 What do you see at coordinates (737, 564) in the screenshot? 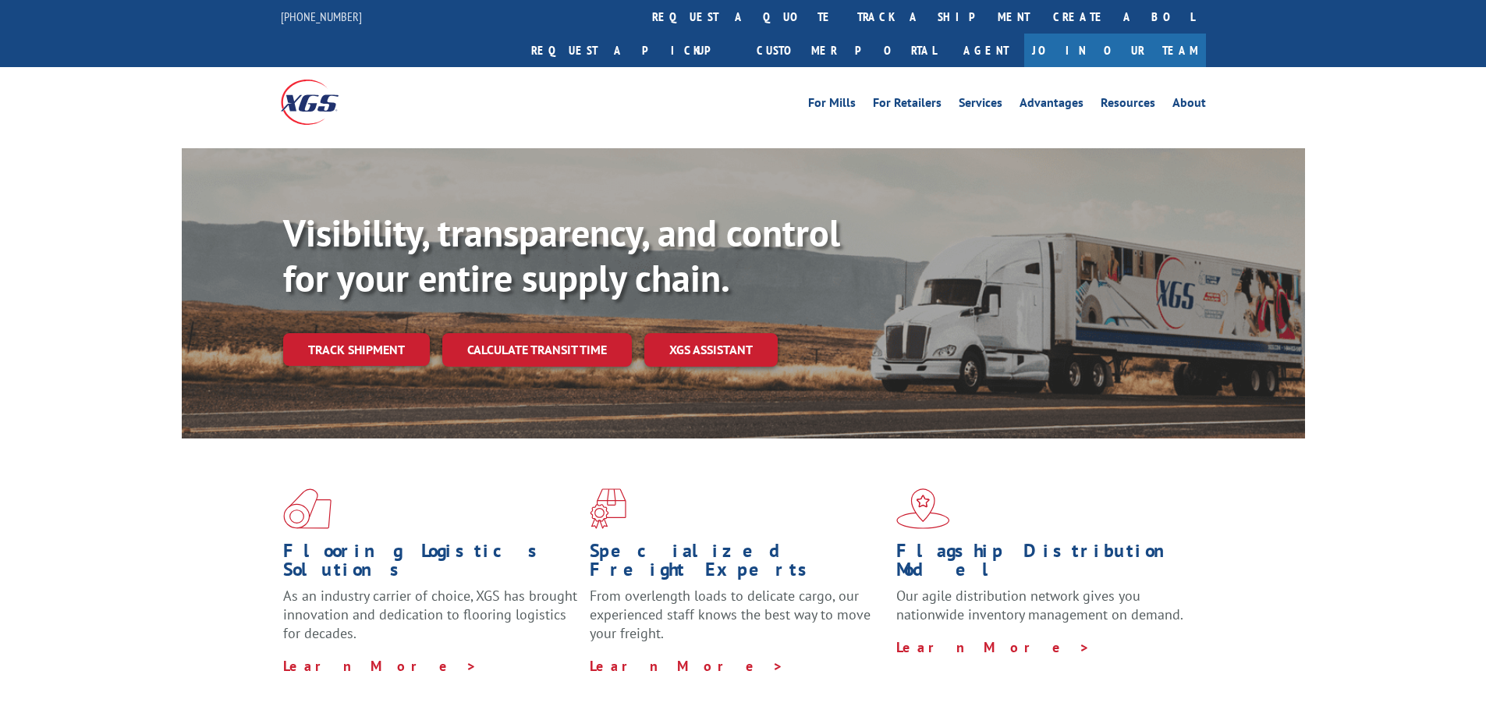
I see `h1: Specialized Freight Experts` at bounding box center [737, 564].